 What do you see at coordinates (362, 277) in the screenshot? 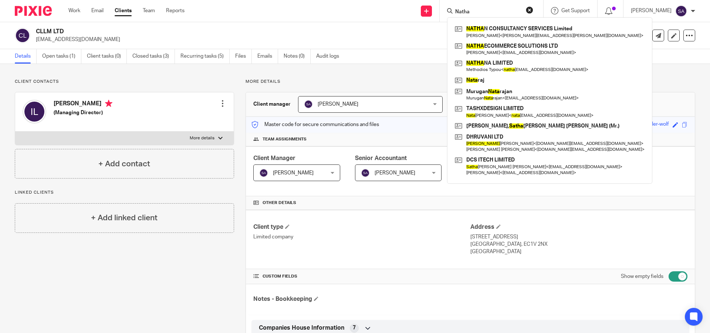
I see `h4: CUSTOM FIELDS` at bounding box center [362, 277].